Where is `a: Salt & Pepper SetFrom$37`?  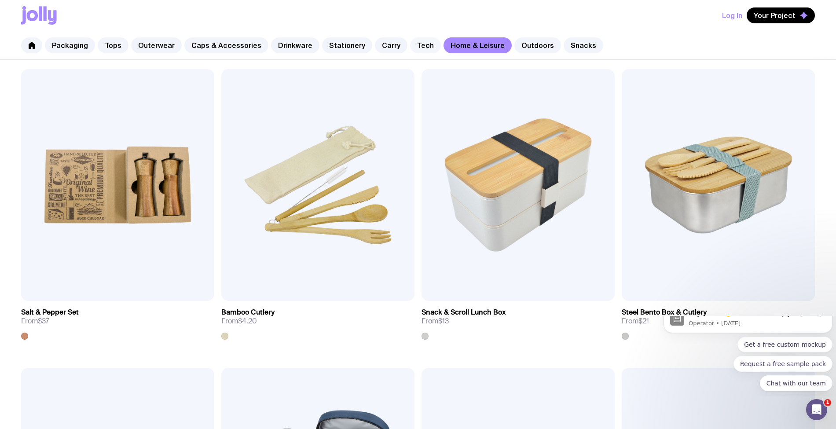
a: Salt & Pepper SetFrom$37 is located at coordinates (118, 320).